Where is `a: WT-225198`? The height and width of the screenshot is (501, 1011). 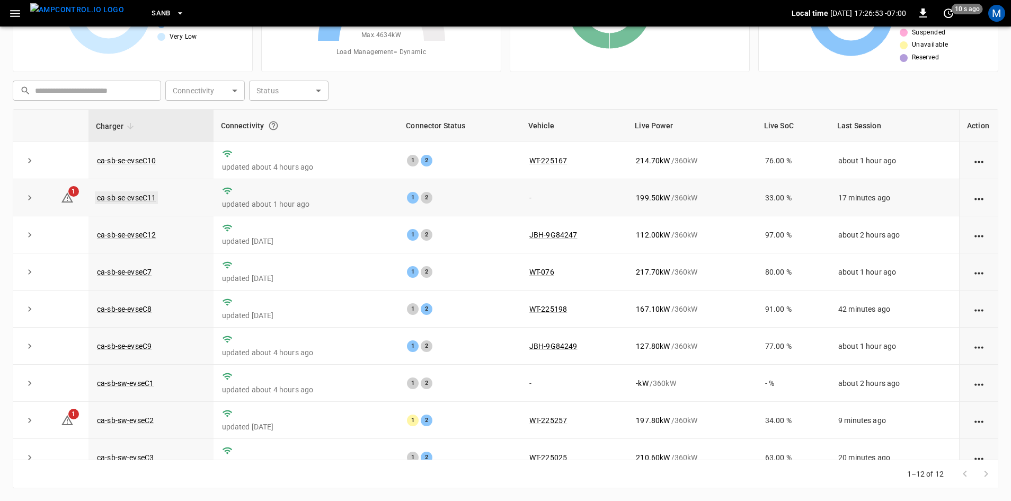
a: WT-225198 is located at coordinates (548, 309).